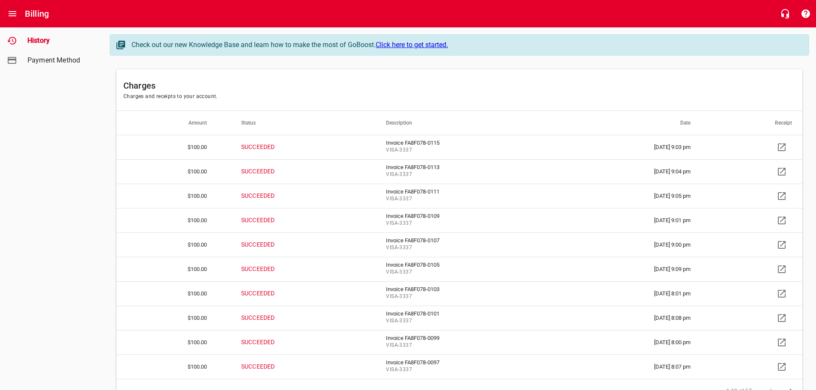 This screenshot has height=390, width=816. Describe the element at coordinates (469, 147) in the screenshot. I see `td: Invoice FA8F078-0115` at that location.